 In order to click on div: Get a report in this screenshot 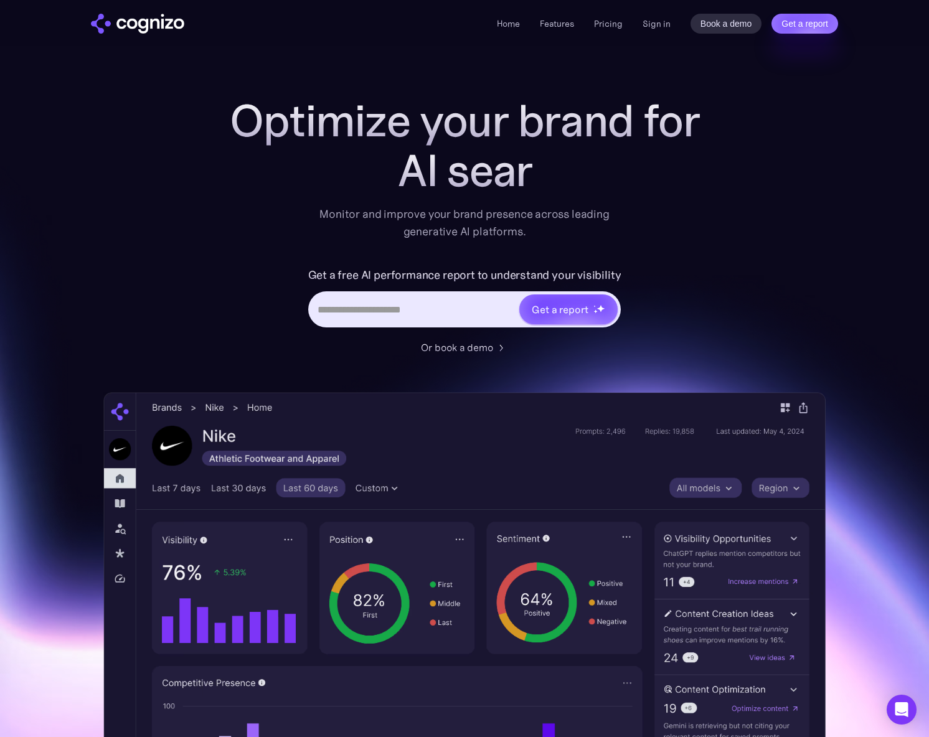, I will do `click(560, 310)`.